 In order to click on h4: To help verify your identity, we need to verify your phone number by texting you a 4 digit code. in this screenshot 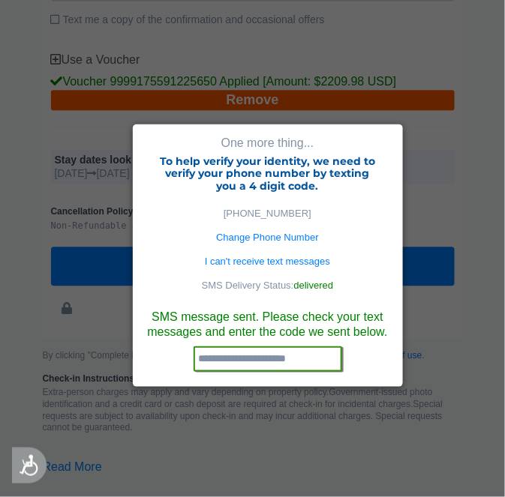, I will do `click(268, 174)`.